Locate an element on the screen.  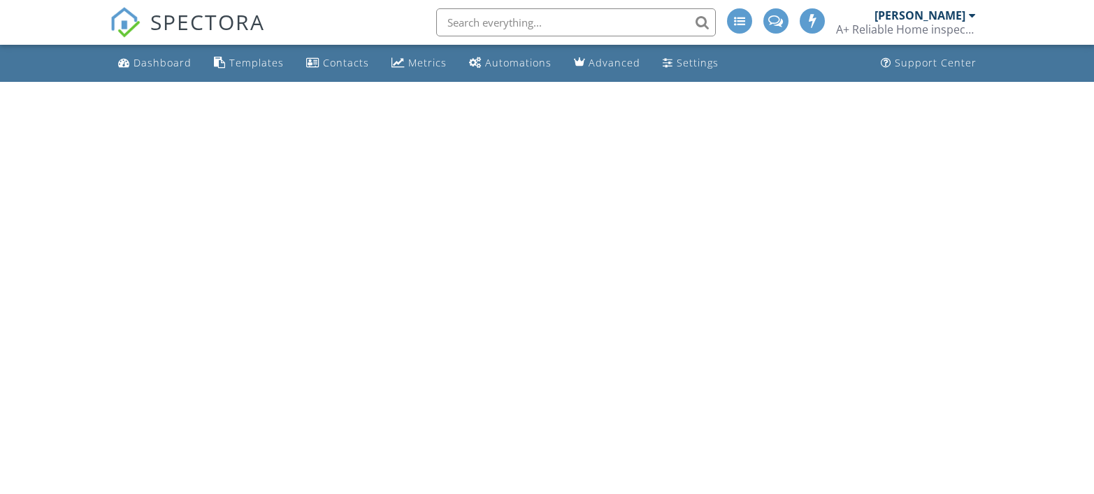
div: Settings is located at coordinates (698, 62).